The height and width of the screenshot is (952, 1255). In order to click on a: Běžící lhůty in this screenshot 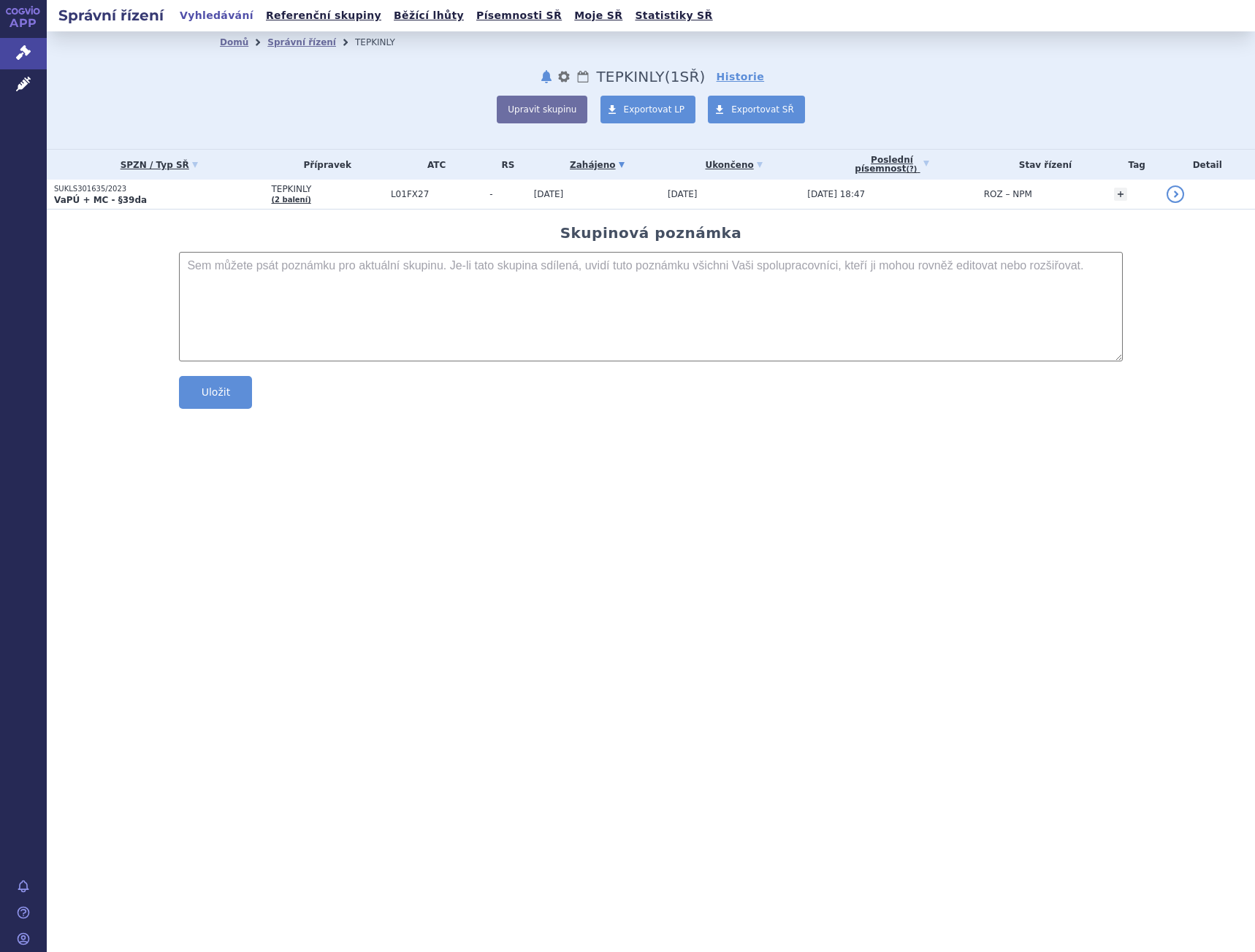, I will do `click(429, 16)`.